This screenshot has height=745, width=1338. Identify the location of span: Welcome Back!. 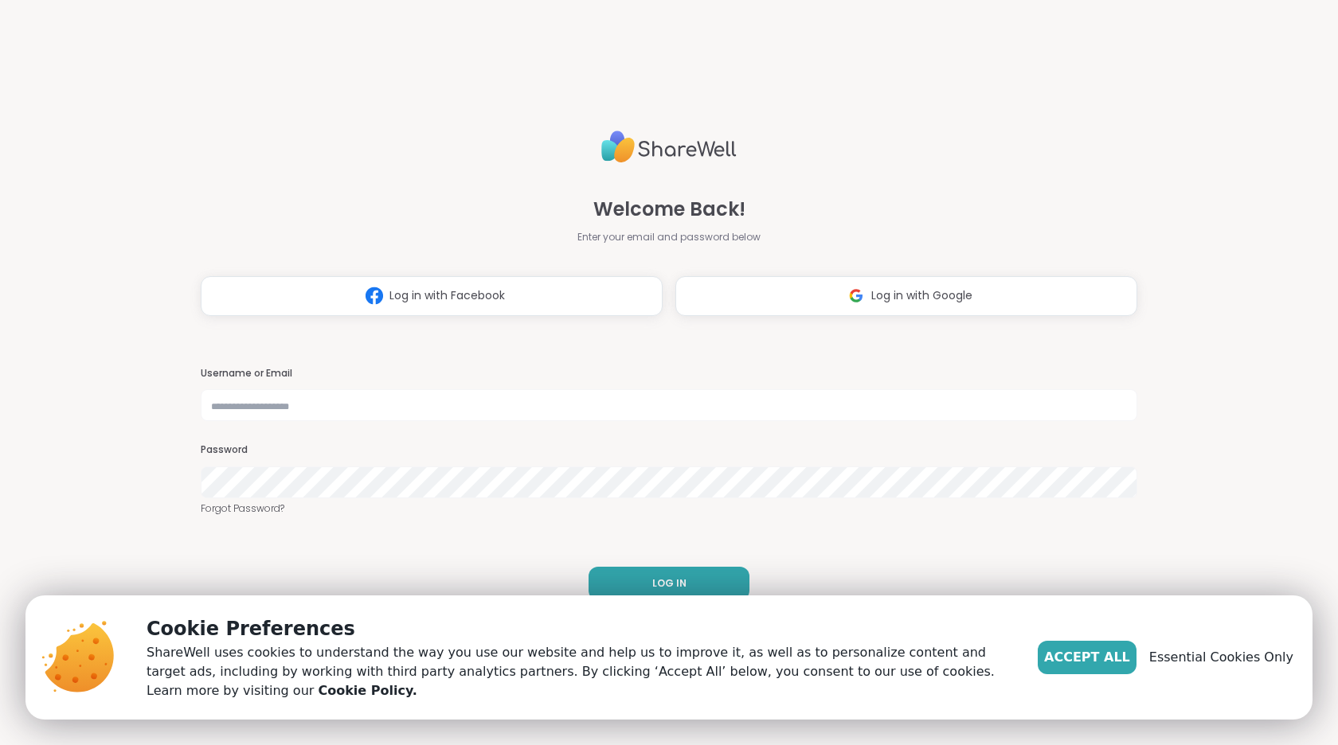
(669, 209).